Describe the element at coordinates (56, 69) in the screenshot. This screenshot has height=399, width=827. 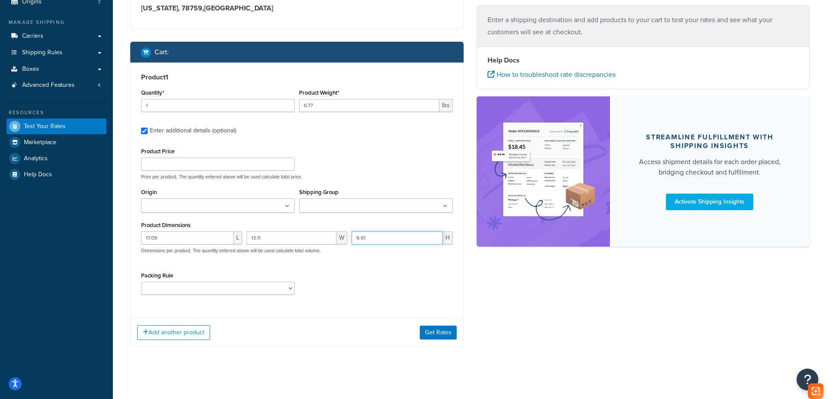
I see `a: Boxes` at that location.